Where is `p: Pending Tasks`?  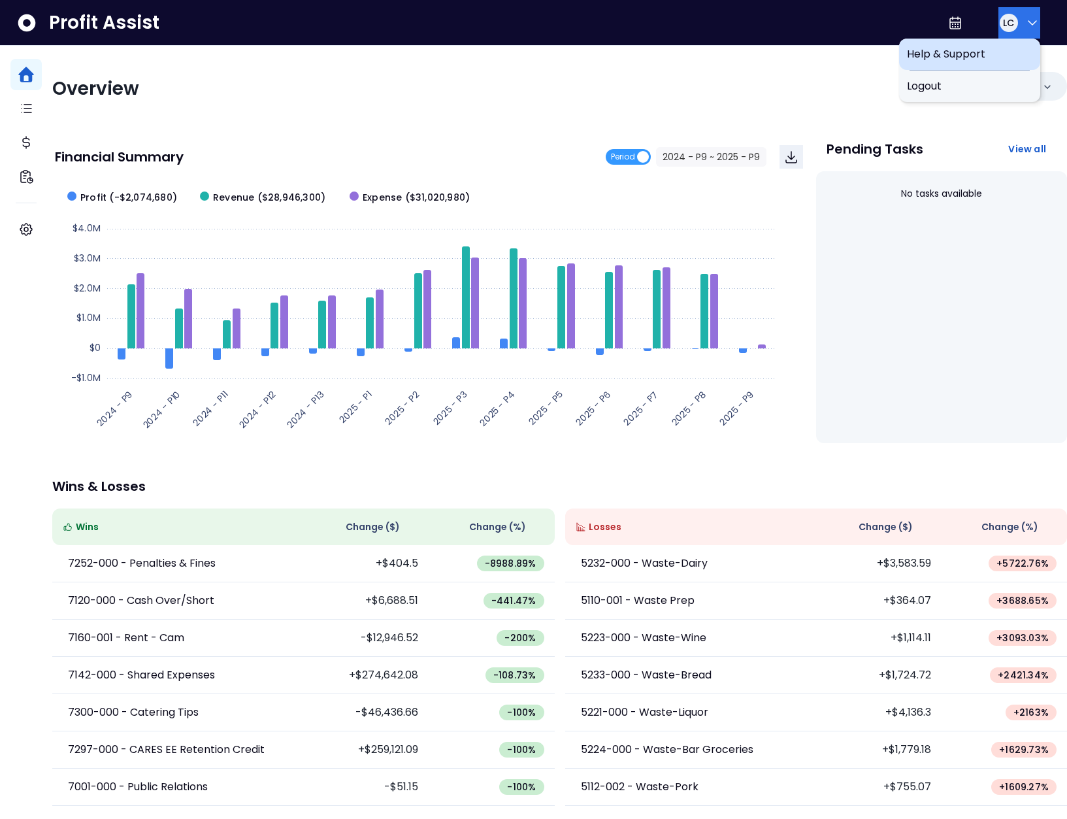 p: Pending Tasks is located at coordinates (875, 149).